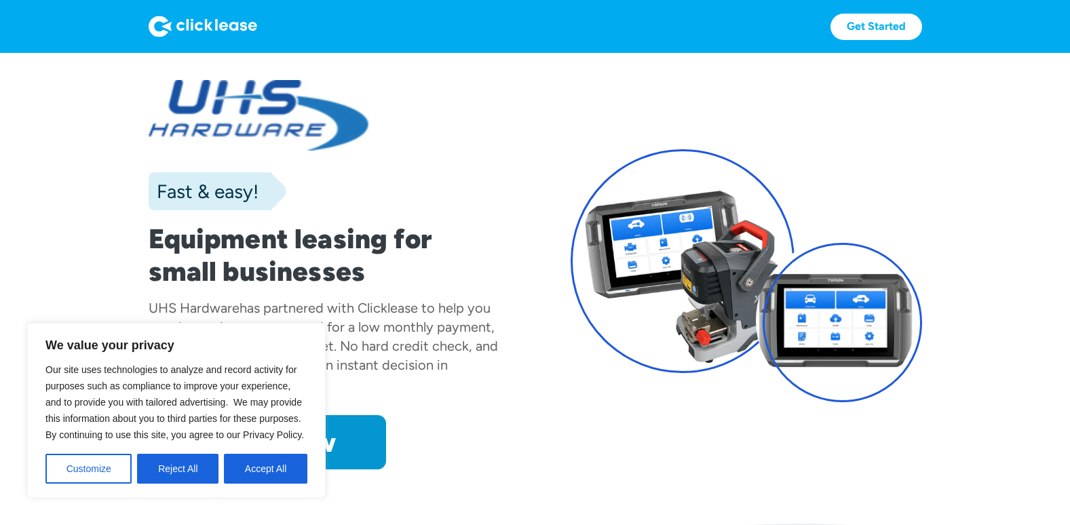 This screenshot has height=525, width=1070. Describe the element at coordinates (194, 308) in the screenshot. I see `div: UHS Hardware` at that location.